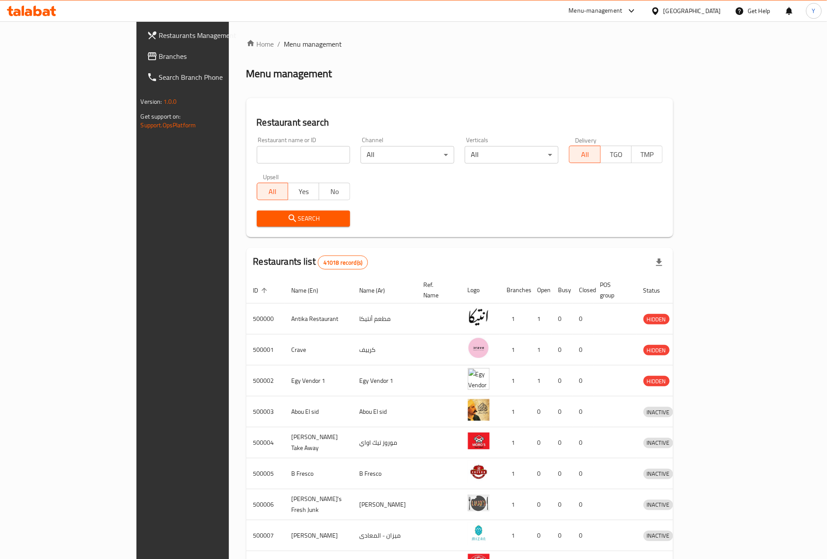  What do you see at coordinates (479, 317) in the screenshot?
I see `img: Antika Restaurant` at bounding box center [479, 317].